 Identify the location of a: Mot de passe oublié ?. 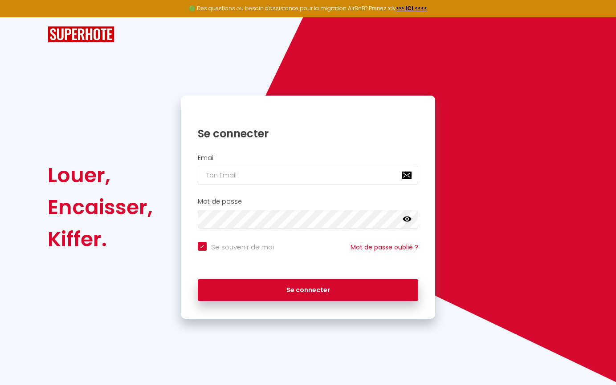
(384, 247).